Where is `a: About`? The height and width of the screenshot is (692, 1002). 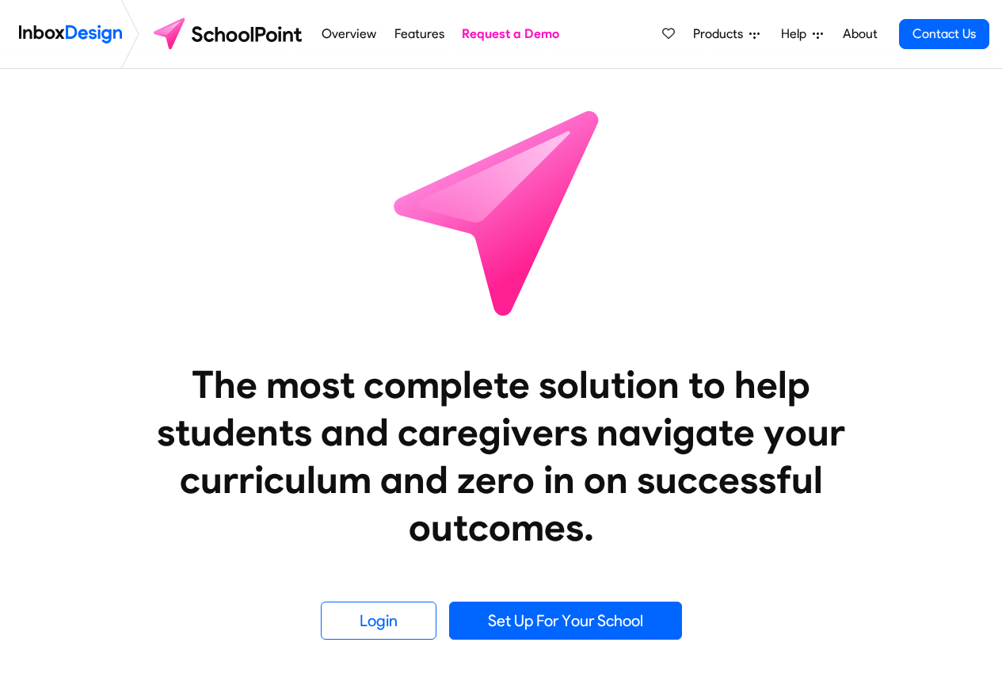 a: About is located at coordinates (860, 34).